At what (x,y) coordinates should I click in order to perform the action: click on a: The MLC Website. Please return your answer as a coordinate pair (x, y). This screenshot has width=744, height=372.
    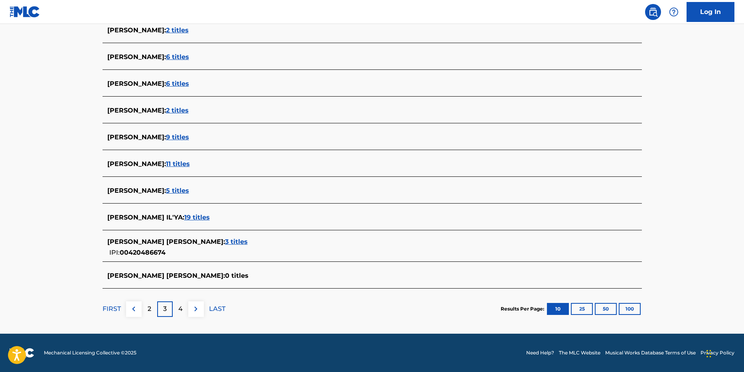
    Looking at the image, I should click on (580, 353).